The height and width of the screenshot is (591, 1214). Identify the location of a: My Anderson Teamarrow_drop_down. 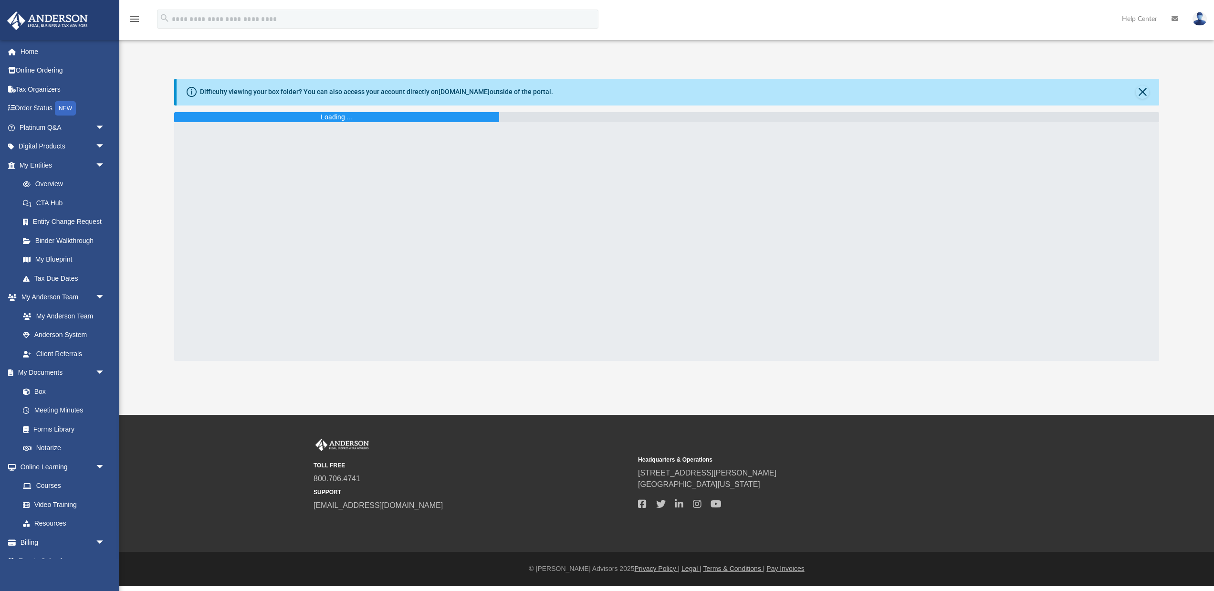
(61, 297).